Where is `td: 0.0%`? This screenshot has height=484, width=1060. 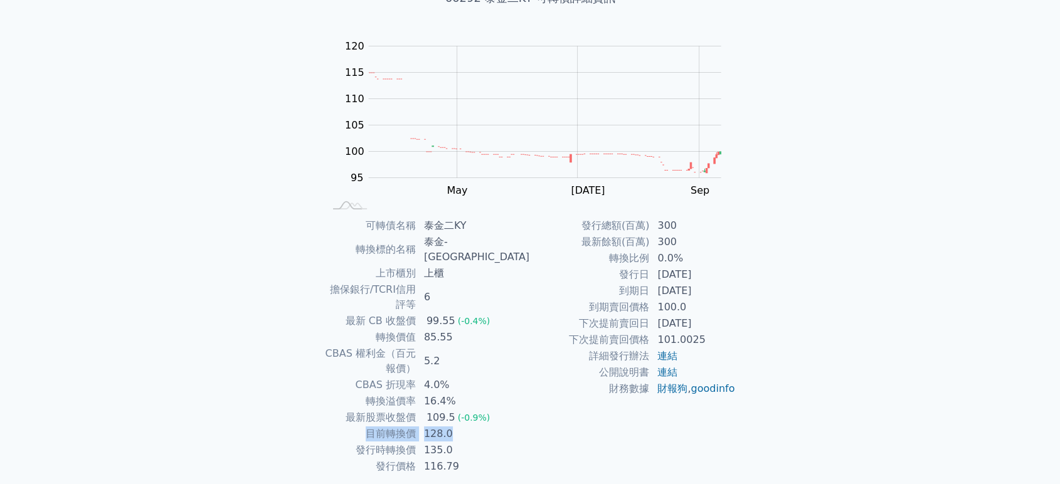 td: 0.0% is located at coordinates (692, 258).